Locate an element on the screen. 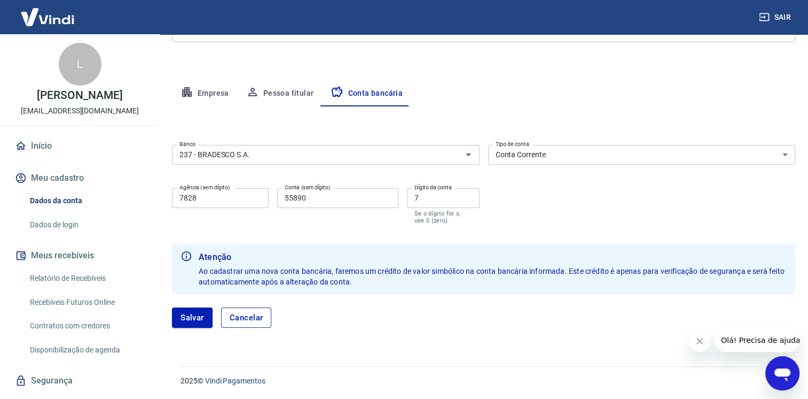 The height and width of the screenshot is (399, 808). button: Cancelar is located at coordinates (246, 317).